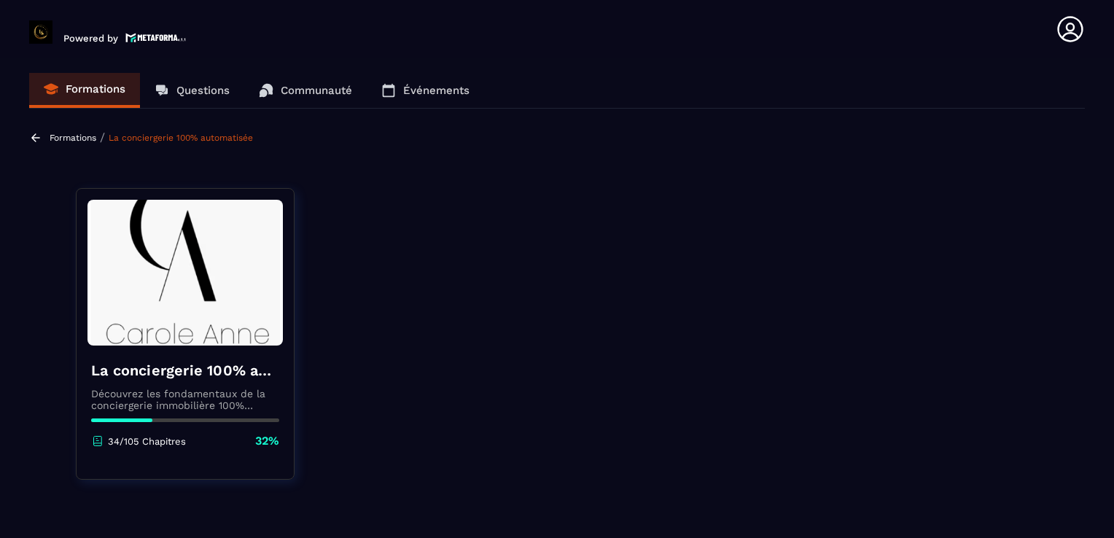 The height and width of the screenshot is (538, 1114). I want to click on p: 32%, so click(267, 441).